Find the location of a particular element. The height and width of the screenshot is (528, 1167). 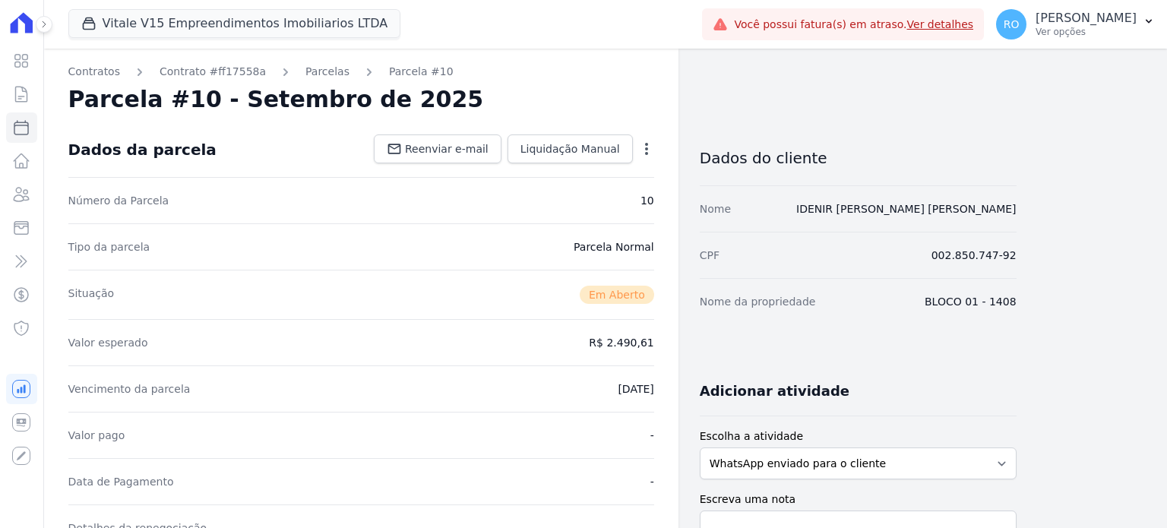

h2: Parcela #10 - Setembro de 2025 is located at coordinates (276, 100).